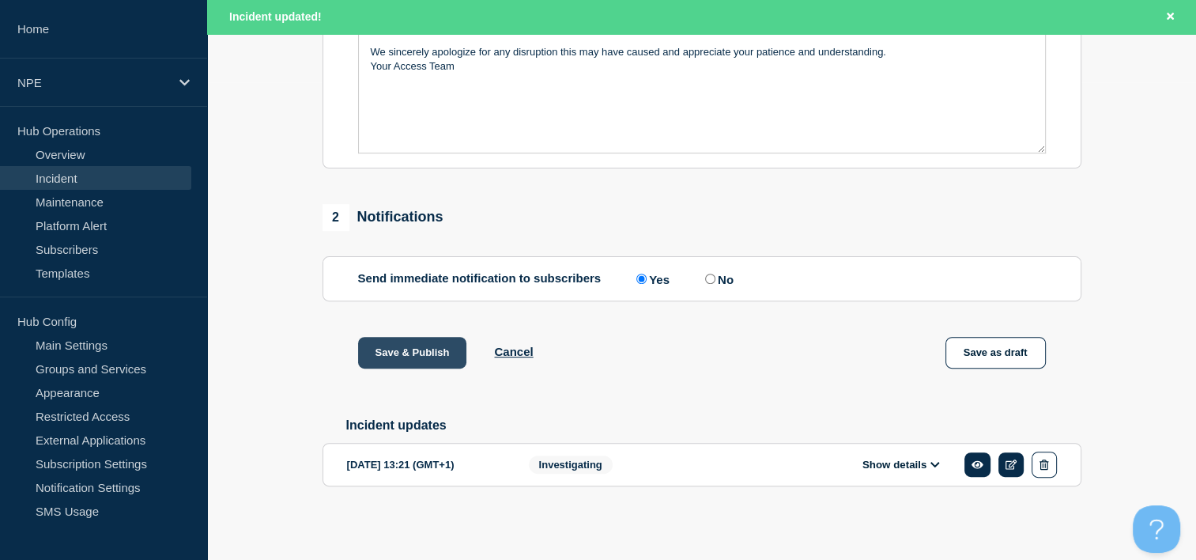 The image size is (1196, 560). I want to click on button: Save & Publish, so click(413, 353).